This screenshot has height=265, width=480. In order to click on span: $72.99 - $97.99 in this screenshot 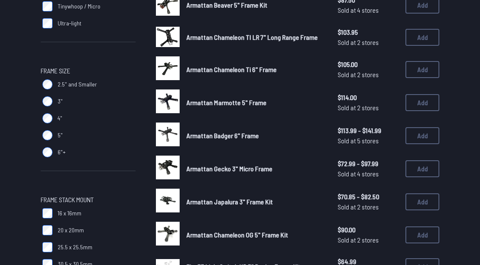, I will do `click(368, 164)`.